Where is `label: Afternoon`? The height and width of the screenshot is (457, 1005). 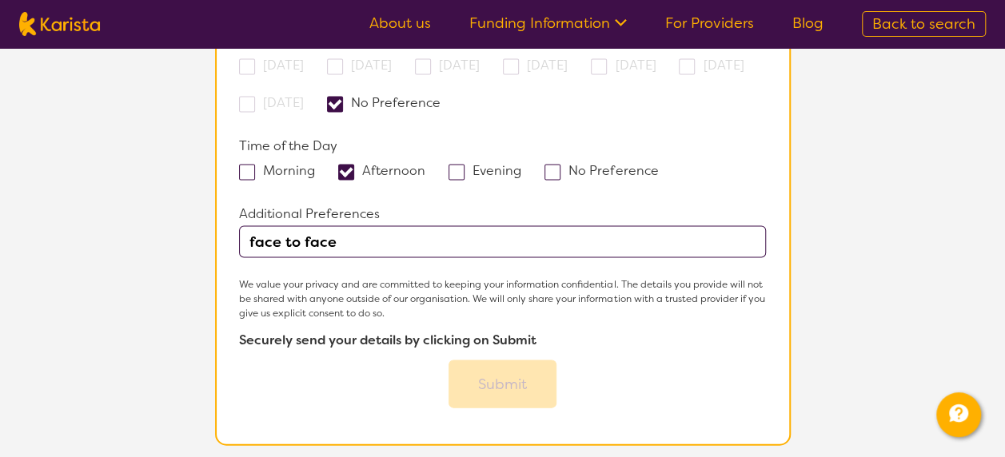 label: Afternoon is located at coordinates (387, 170).